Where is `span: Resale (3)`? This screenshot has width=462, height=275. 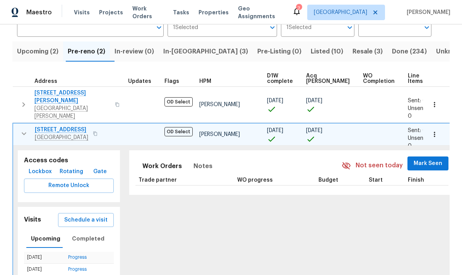 span: Resale (3) is located at coordinates (368, 51).